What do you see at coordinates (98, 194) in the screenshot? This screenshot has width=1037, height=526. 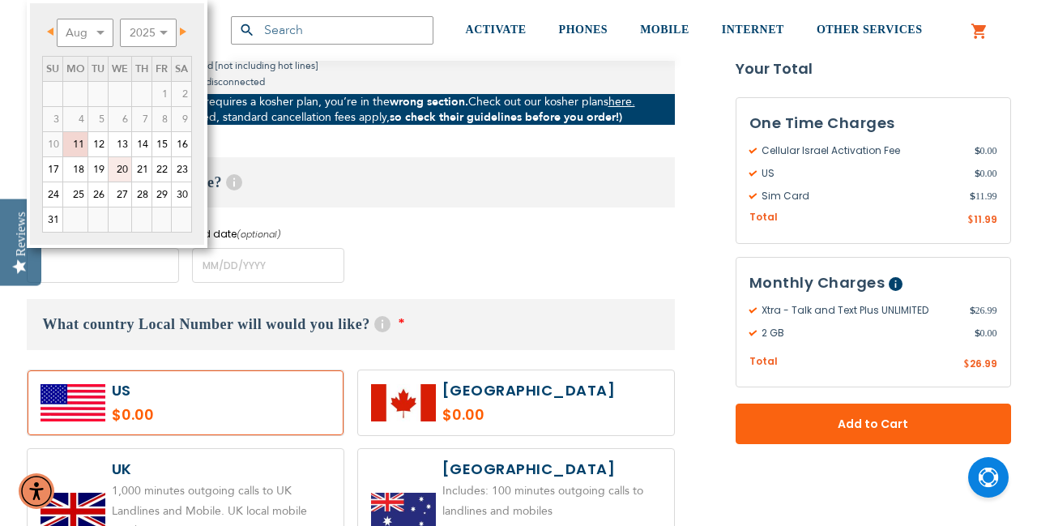 I see `a: 26` at bounding box center [98, 194].